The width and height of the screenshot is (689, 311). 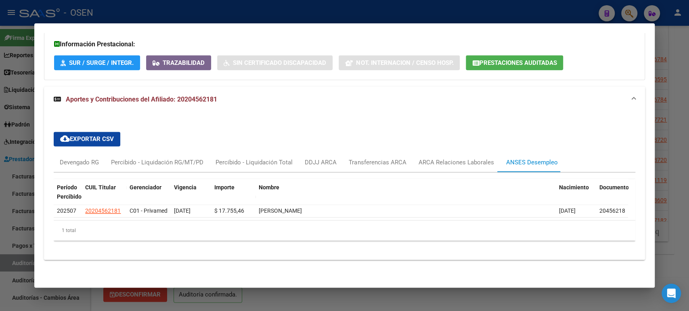 I want to click on button: SUR / SURGE / INTEGR., so click(x=97, y=63).